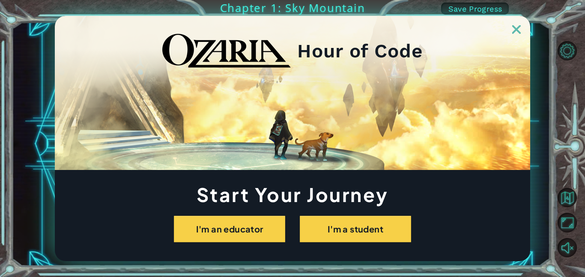 Image resolution: width=585 pixels, height=277 pixels. Describe the element at coordinates (517, 30) in the screenshot. I see `img: ExitButton_Dusk.png` at that location.